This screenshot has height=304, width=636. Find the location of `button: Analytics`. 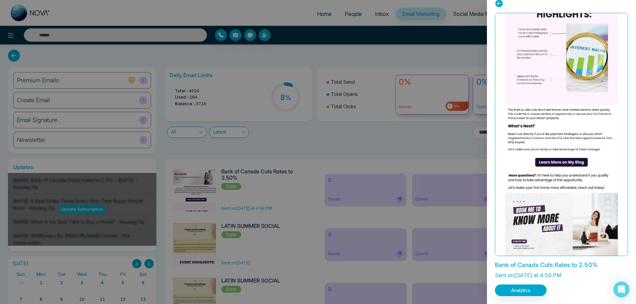

button: Analytics is located at coordinates (520, 290).